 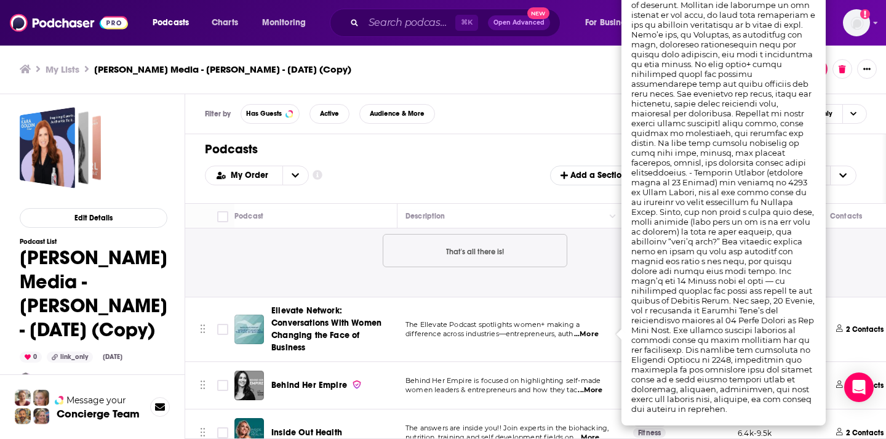 I want to click on input: Search podcasts, credits, & more..., so click(x=409, y=23).